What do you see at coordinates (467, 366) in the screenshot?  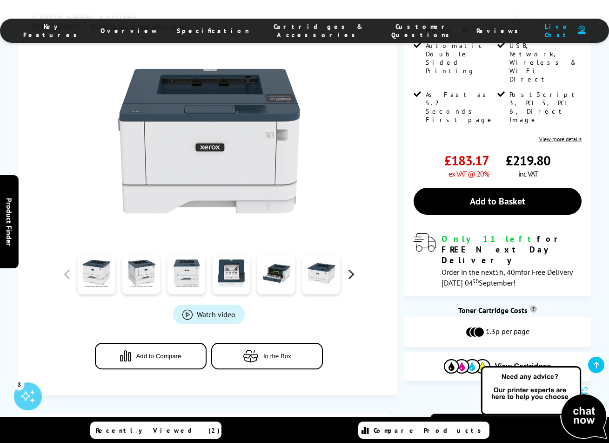 I see `img: Cartridges` at bounding box center [467, 366].